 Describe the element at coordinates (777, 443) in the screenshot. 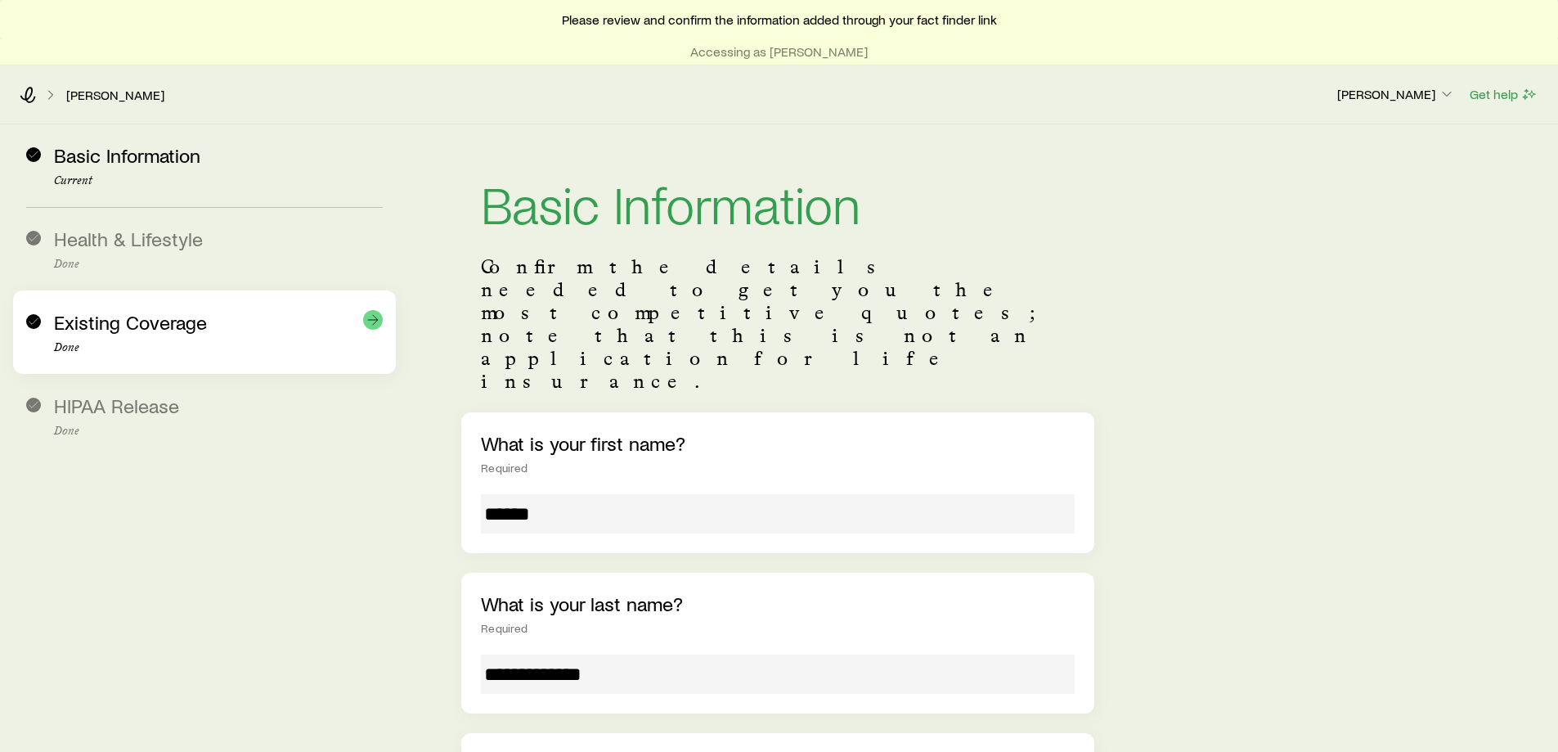

I see `p: What is your first name?` at that location.